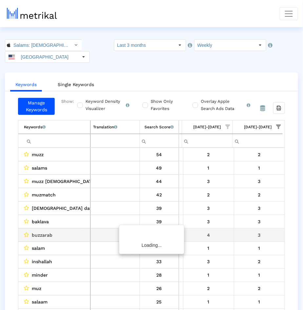 This screenshot has width=303, height=310. What do you see at coordinates (159, 195) in the screenshot?
I see `div: 42` at bounding box center [159, 195].